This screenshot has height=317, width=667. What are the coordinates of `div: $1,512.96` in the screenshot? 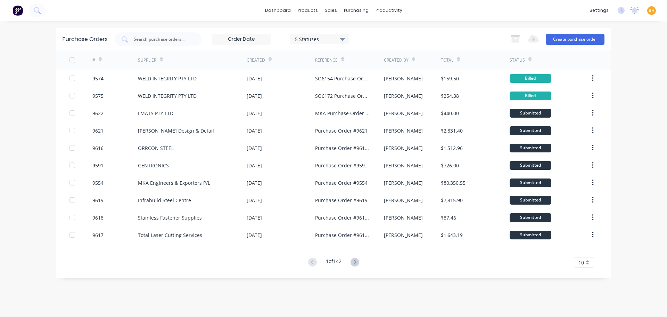 It's located at (452, 148).